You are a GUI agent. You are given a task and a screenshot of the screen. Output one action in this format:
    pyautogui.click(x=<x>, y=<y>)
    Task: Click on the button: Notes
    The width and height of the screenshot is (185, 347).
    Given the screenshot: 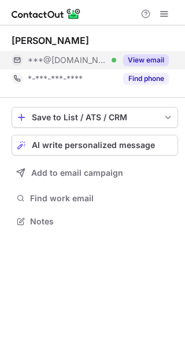 What is the action you would take?
    pyautogui.click(x=95, y=222)
    